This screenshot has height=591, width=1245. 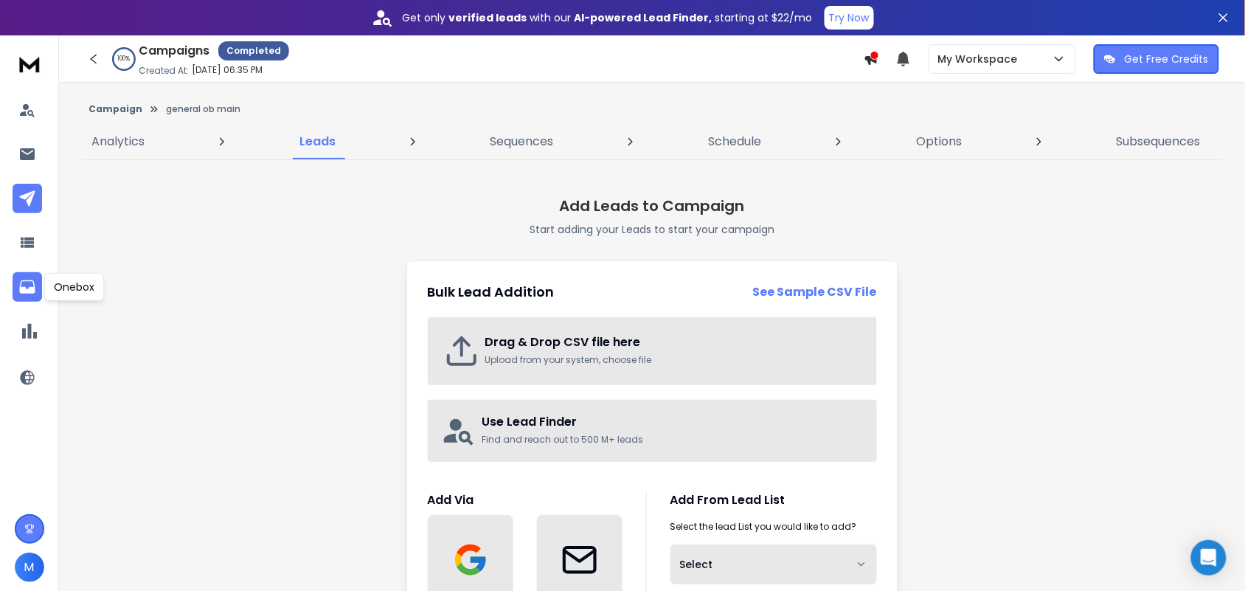 I want to click on img: logo, so click(x=30, y=63).